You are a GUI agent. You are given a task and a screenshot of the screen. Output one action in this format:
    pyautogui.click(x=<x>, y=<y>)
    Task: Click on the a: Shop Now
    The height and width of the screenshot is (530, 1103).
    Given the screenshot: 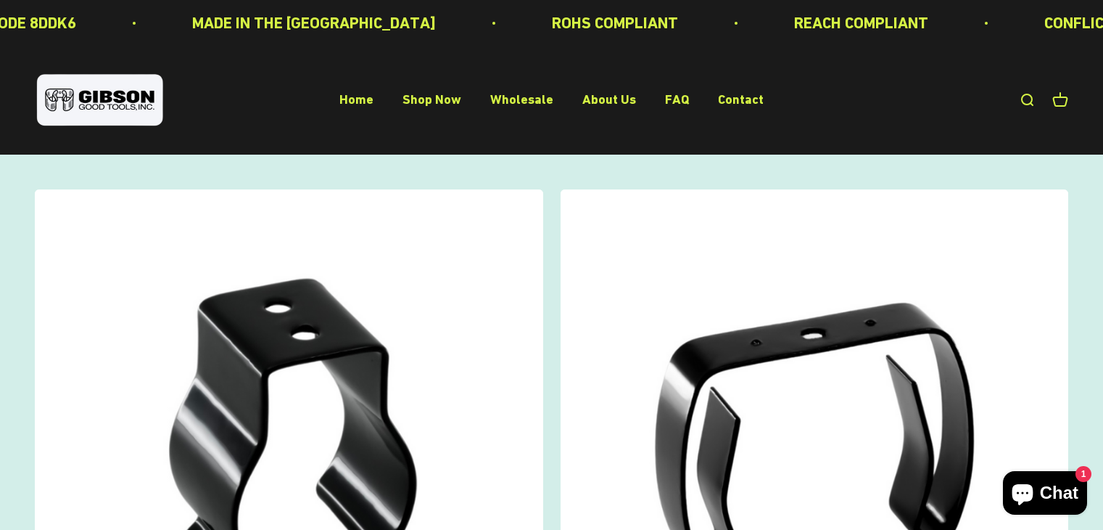 What is the action you would take?
    pyautogui.click(x=432, y=99)
    